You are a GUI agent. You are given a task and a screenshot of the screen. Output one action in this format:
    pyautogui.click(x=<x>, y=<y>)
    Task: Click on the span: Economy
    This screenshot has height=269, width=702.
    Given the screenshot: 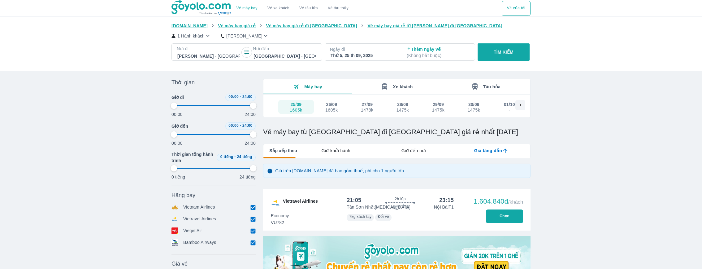 What is the action you would take?
    pyautogui.click(x=280, y=215)
    